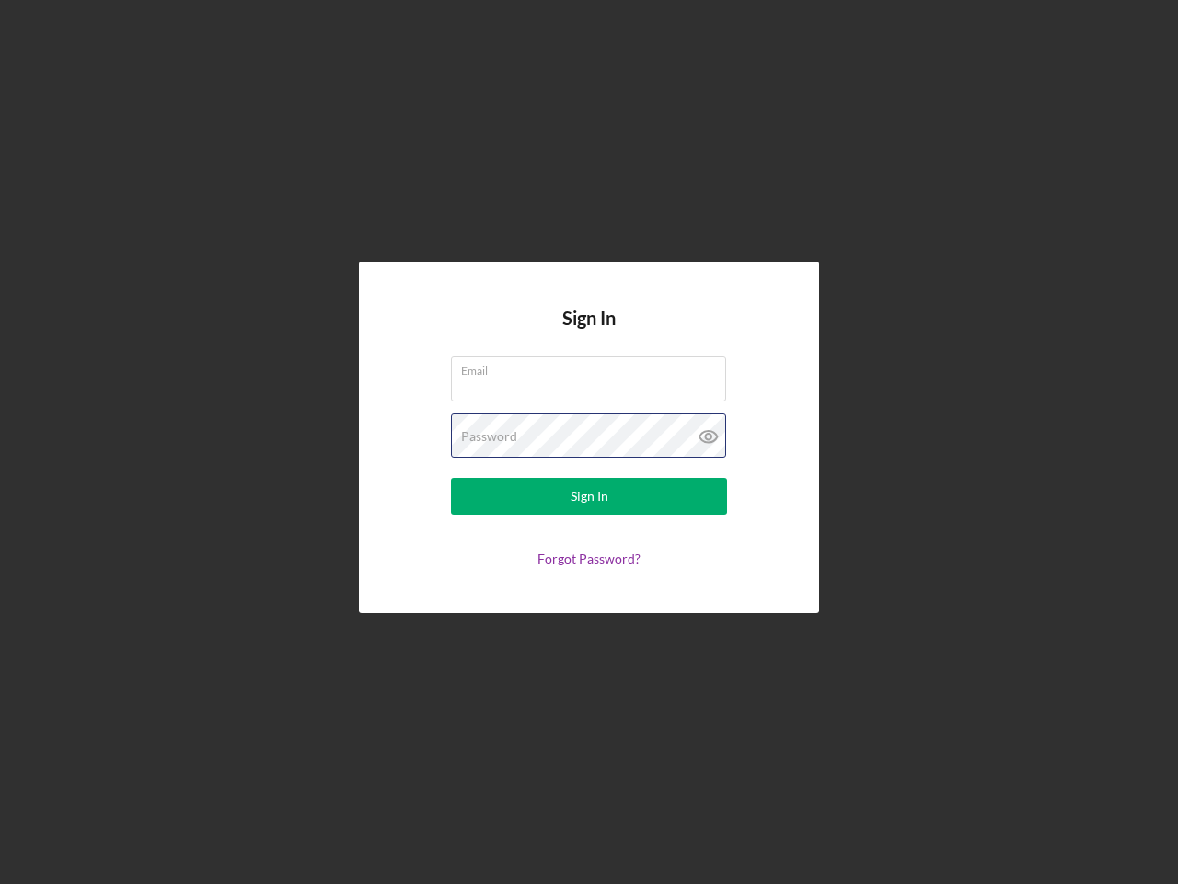  I want to click on h4: Sign In, so click(589, 331).